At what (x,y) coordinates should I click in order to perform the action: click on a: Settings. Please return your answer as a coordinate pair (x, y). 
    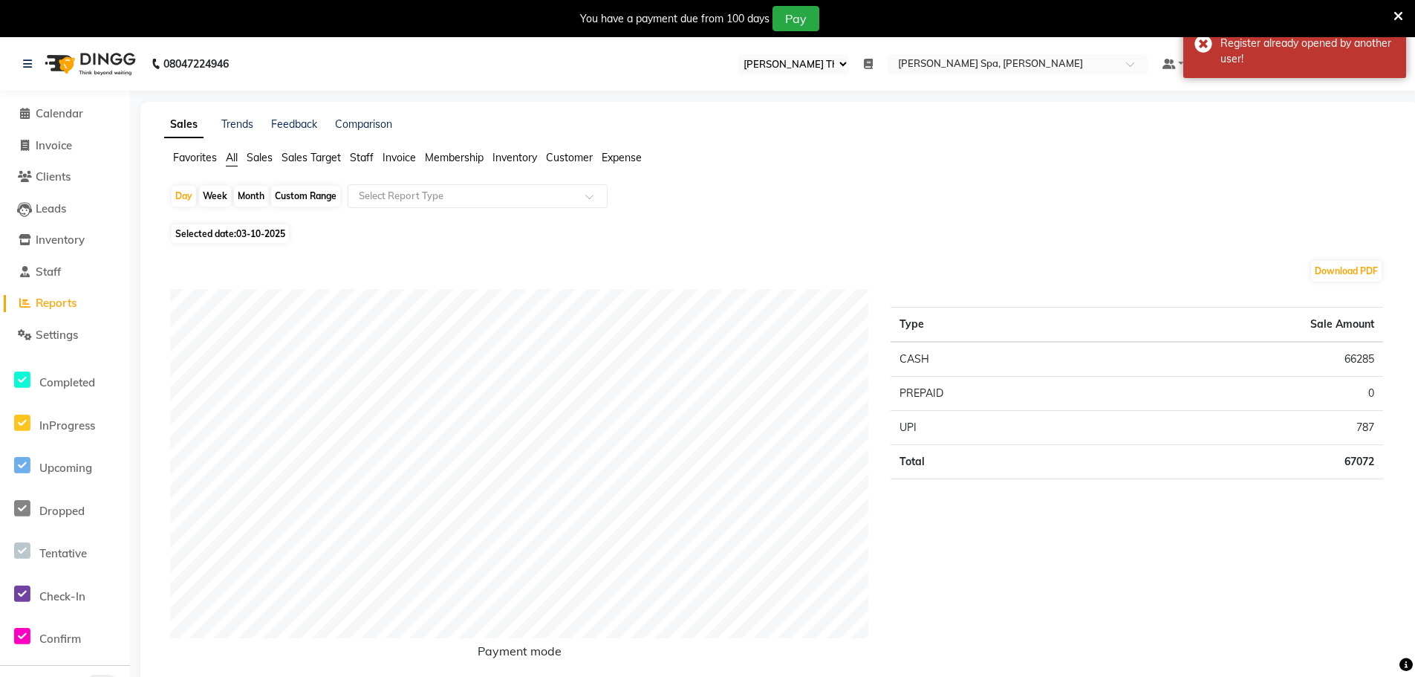
    Looking at the image, I should click on (65, 335).